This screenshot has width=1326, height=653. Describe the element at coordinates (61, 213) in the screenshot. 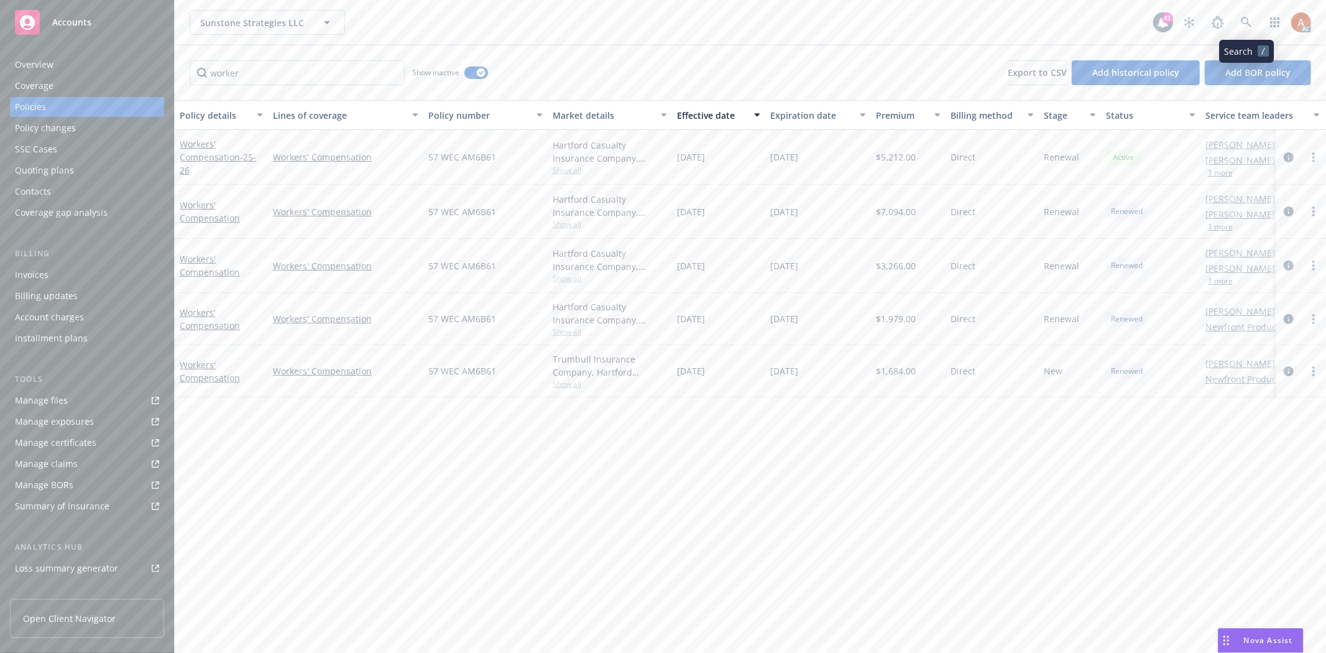

I see `div: Coverage gap analysis` at that location.